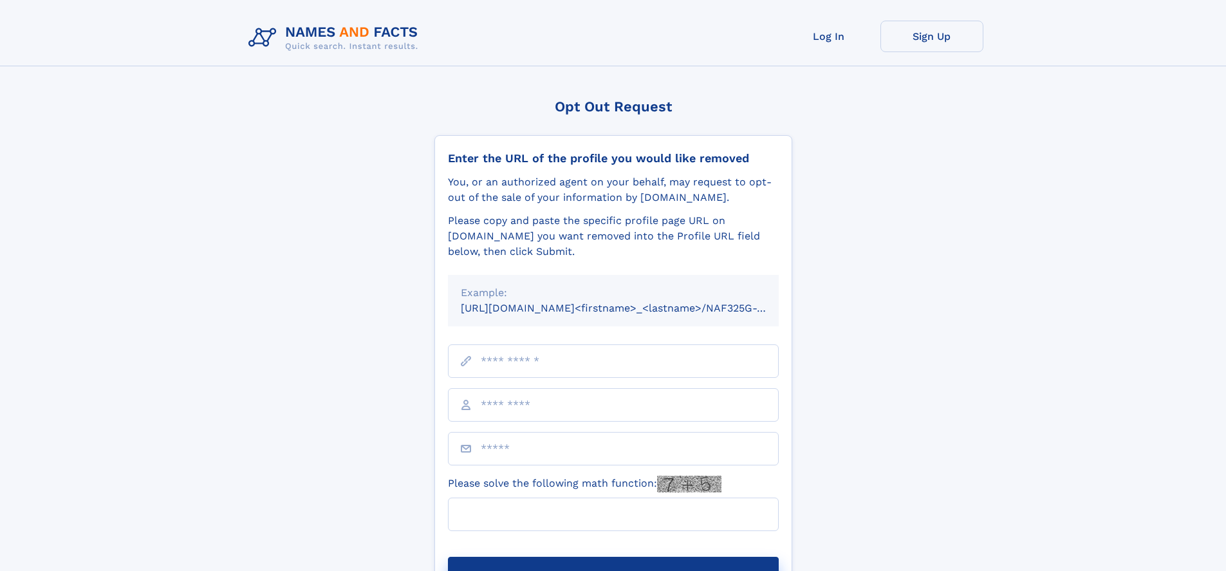  Describe the element at coordinates (829, 36) in the screenshot. I see `a: Log In` at that location.